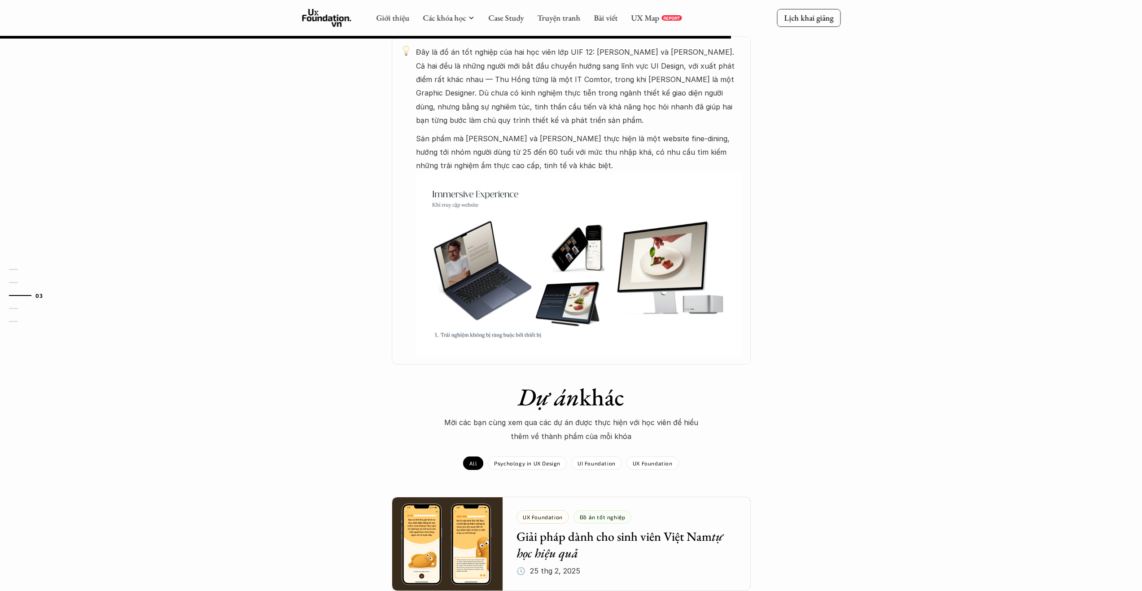  I want to click on a: 03, so click(30, 296).